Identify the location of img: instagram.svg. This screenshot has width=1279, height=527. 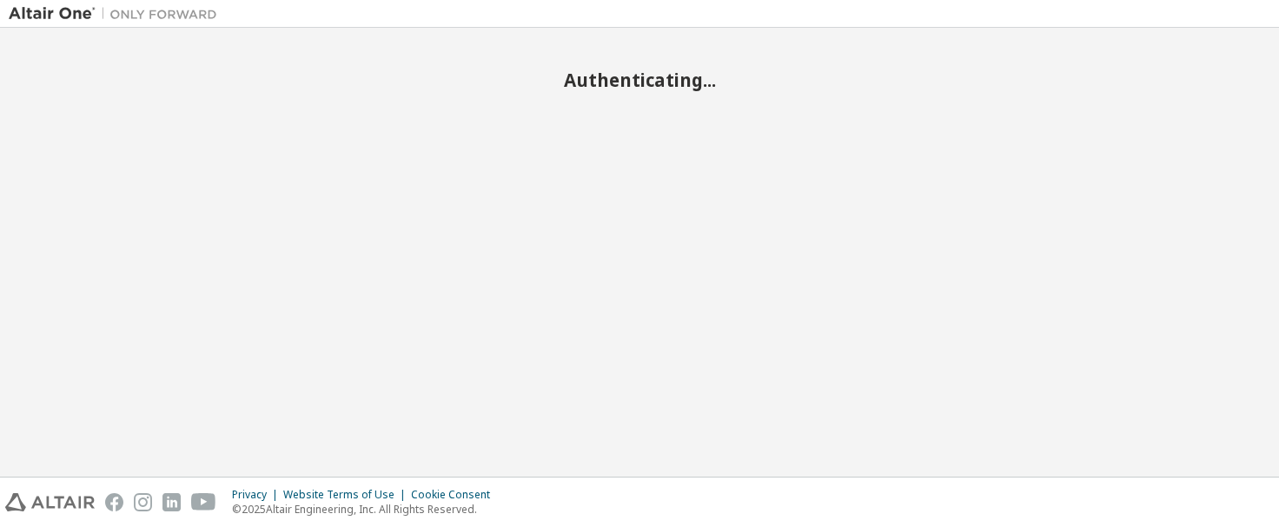
(142, 502).